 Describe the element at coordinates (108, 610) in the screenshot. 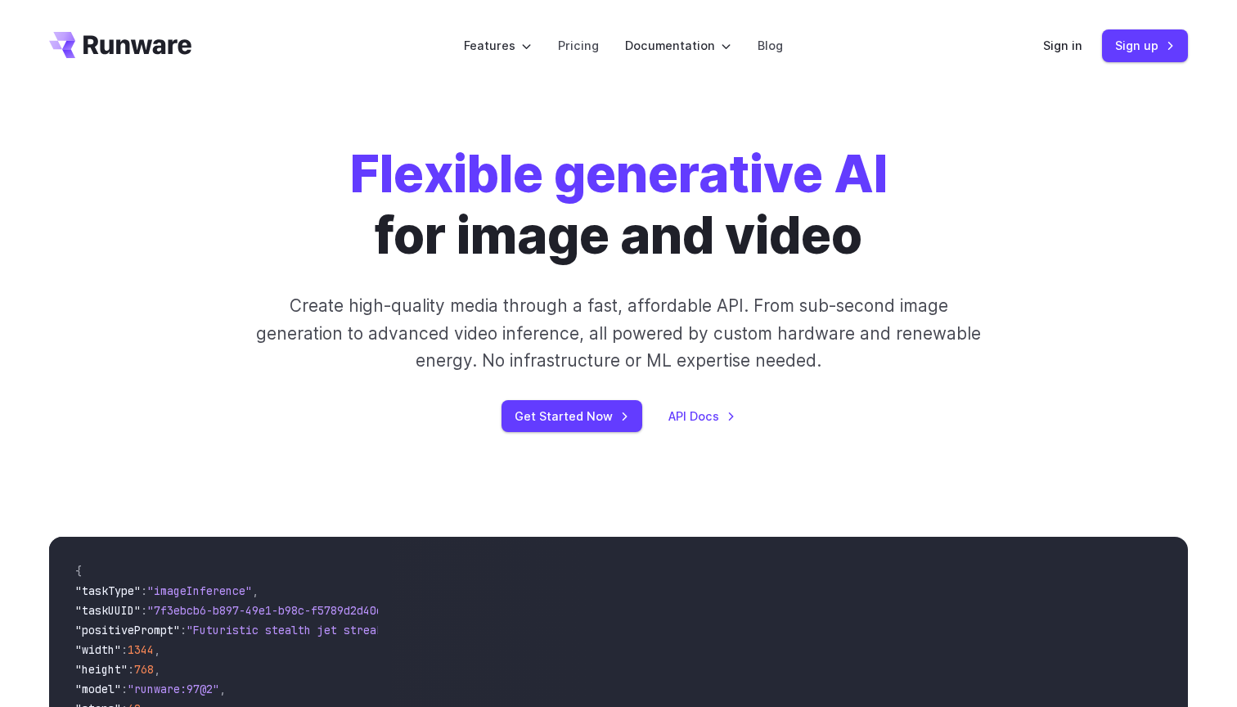

I see `span: "taskUUID"` at that location.